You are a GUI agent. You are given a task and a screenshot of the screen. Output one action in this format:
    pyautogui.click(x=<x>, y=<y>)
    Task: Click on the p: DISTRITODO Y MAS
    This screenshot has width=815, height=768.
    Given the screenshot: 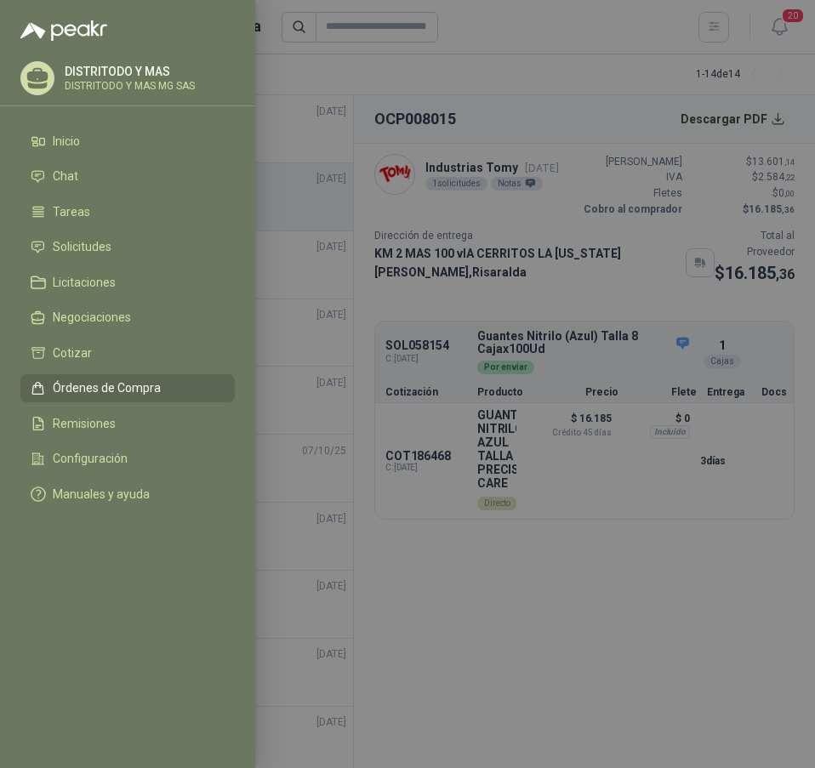 What is the action you would take?
    pyautogui.click(x=129, y=71)
    